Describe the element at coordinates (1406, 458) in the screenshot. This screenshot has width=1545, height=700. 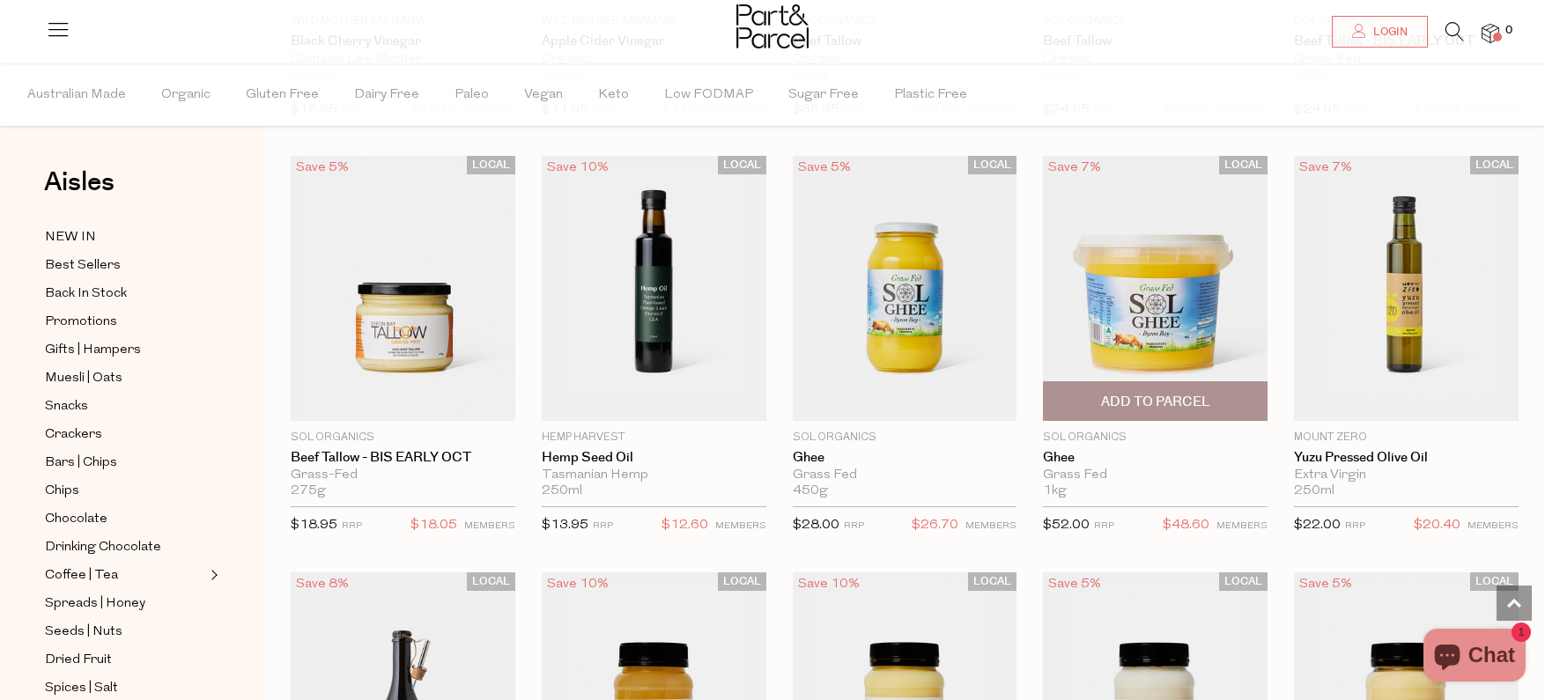
I see `a: Yuzu Pressed Olive Oil` at that location.